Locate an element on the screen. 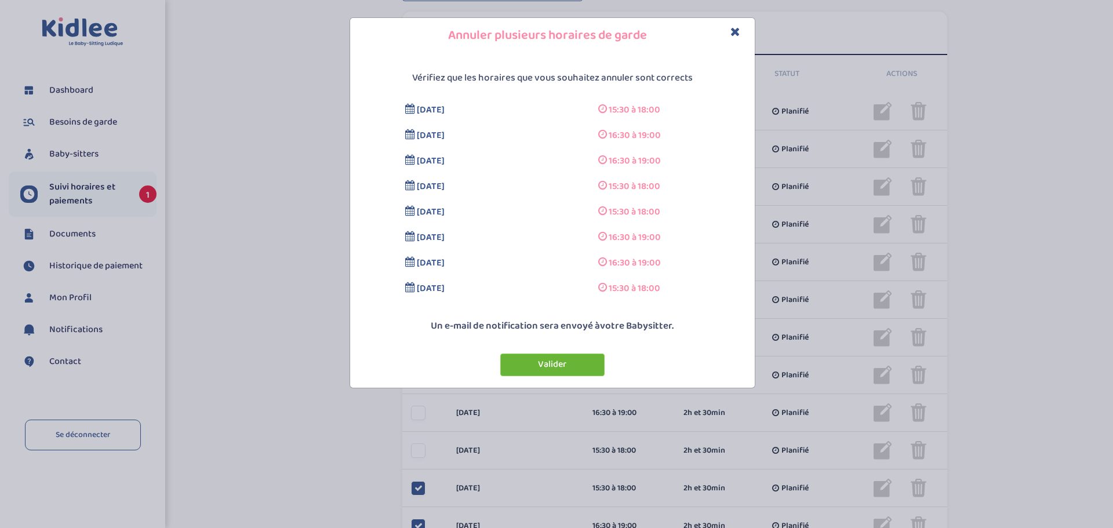 This screenshot has width=1113, height=528. button: Close is located at coordinates (735, 32).